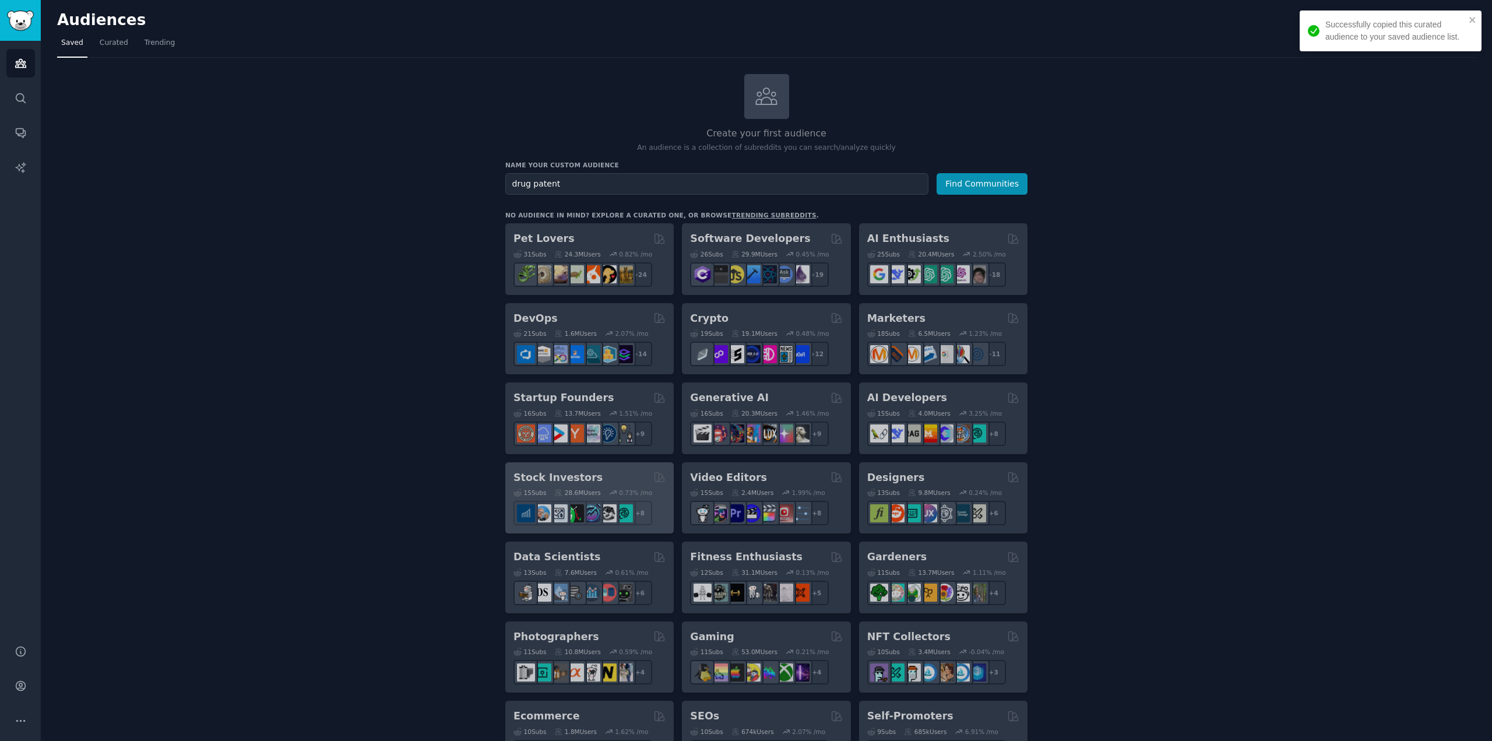 The width and height of the screenshot is (1492, 741). Describe the element at coordinates (1473, 20) in the screenshot. I see `button: close` at that location.